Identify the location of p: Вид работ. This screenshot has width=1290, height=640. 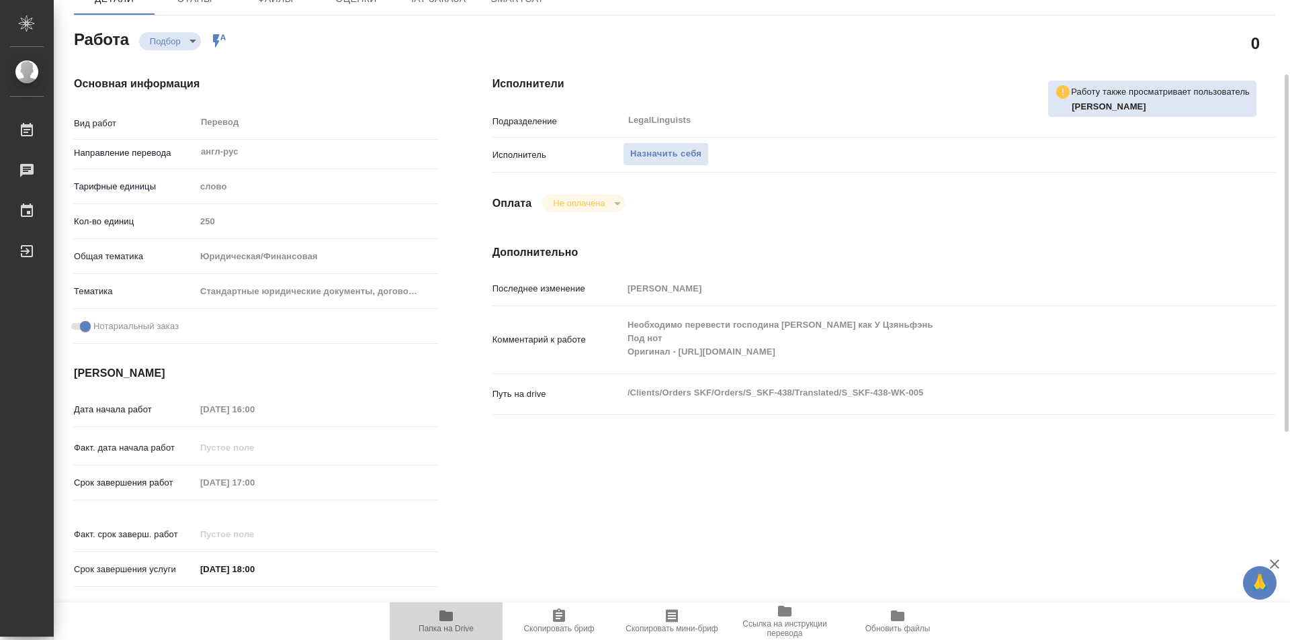
(134, 124).